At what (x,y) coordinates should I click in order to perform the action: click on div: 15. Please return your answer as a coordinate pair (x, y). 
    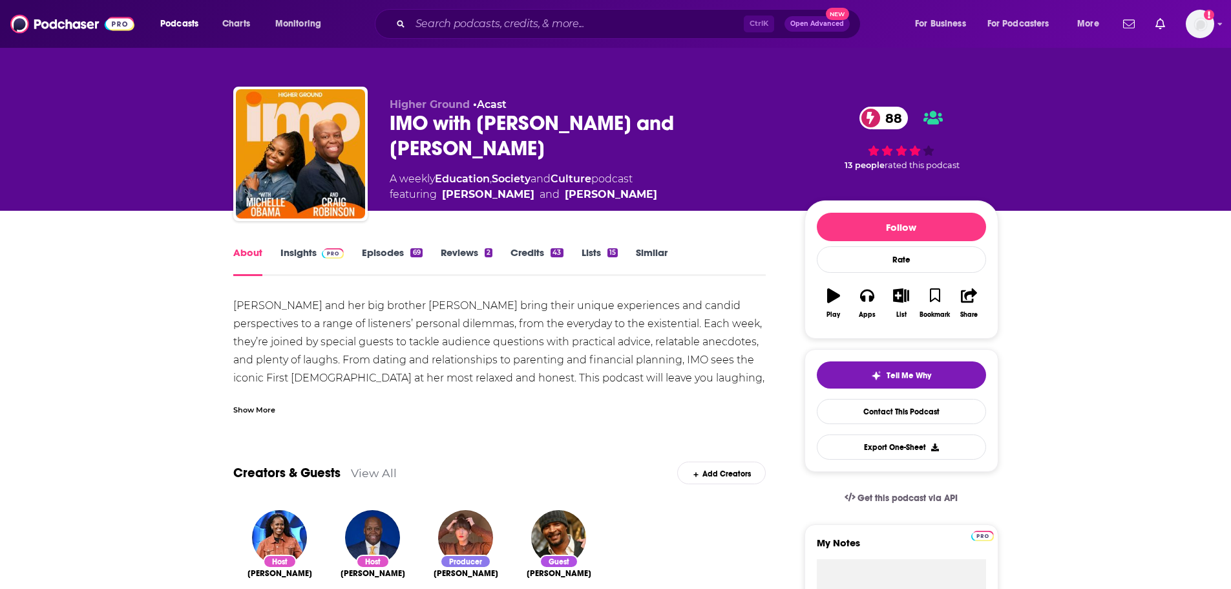
    Looking at the image, I should click on (613, 253).